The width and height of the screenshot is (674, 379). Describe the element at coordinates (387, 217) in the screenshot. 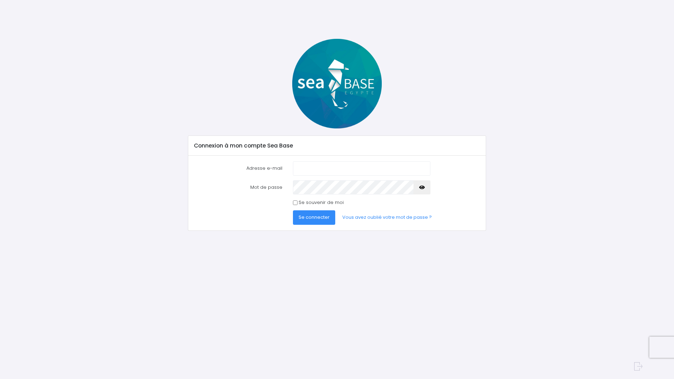

I see `a: Vous avez oublié votre mot de passe ?` at that location.